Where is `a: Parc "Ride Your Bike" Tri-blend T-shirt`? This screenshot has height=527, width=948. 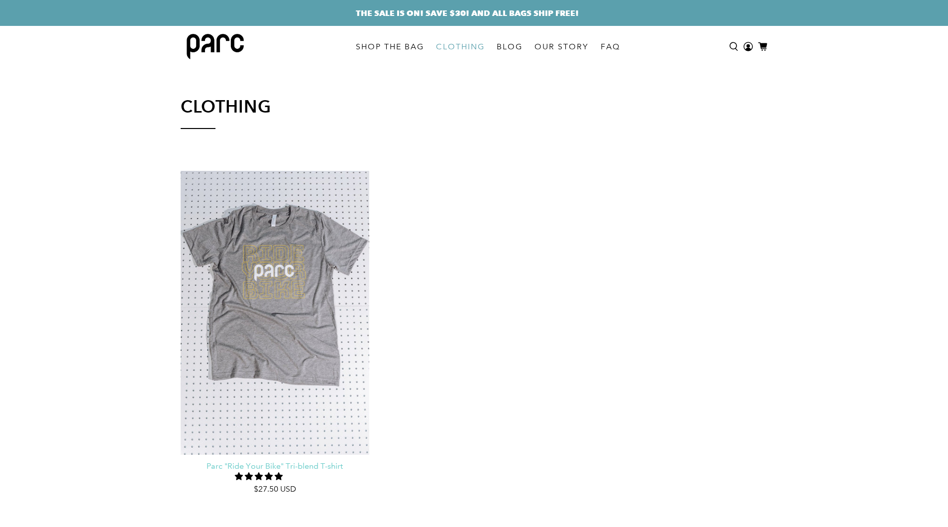
a: Parc "Ride Your Bike" Tri-blend T-shirt is located at coordinates (275, 465).